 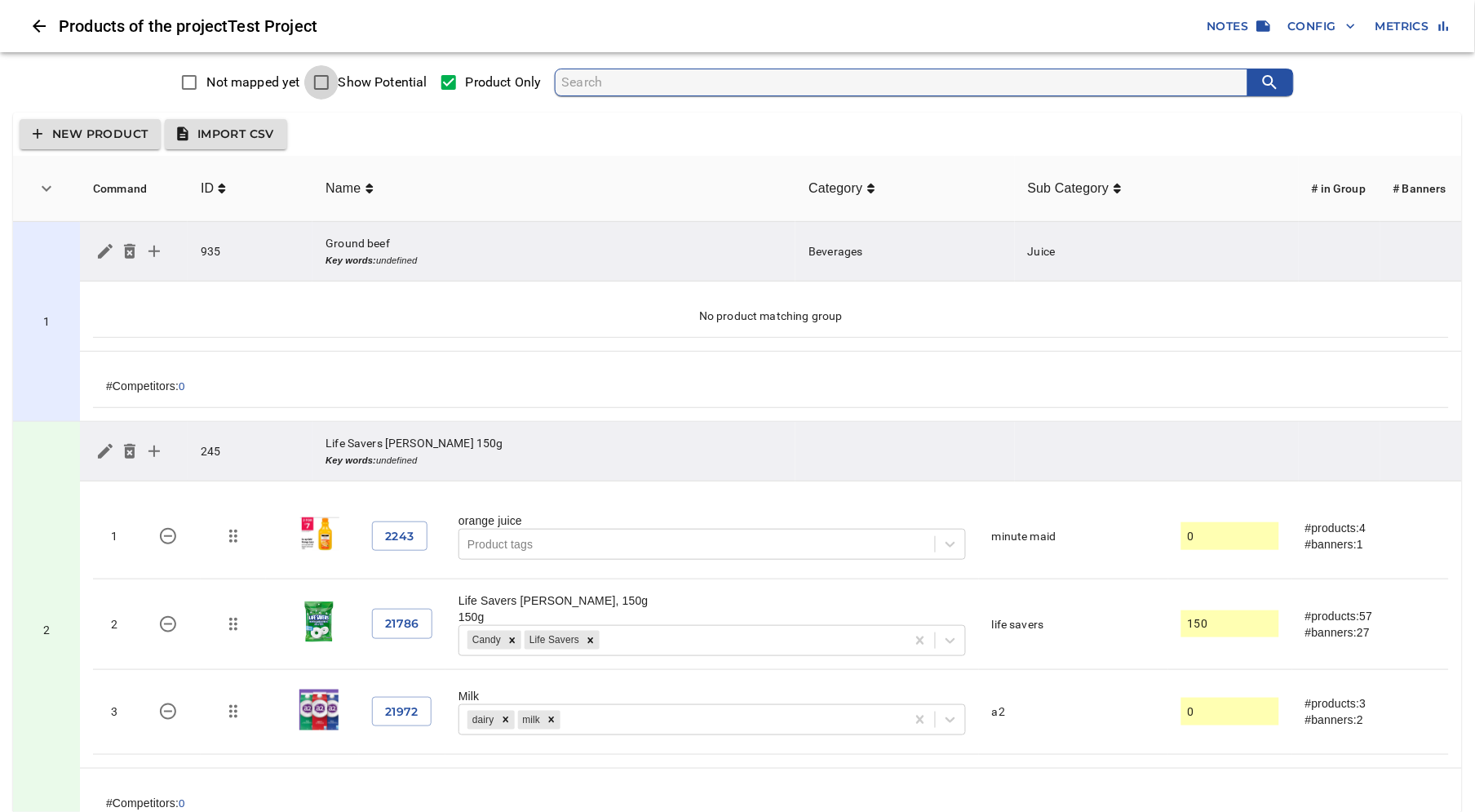 What do you see at coordinates (1074, 712) in the screenshot?
I see `td: a2` at bounding box center [1074, 712].